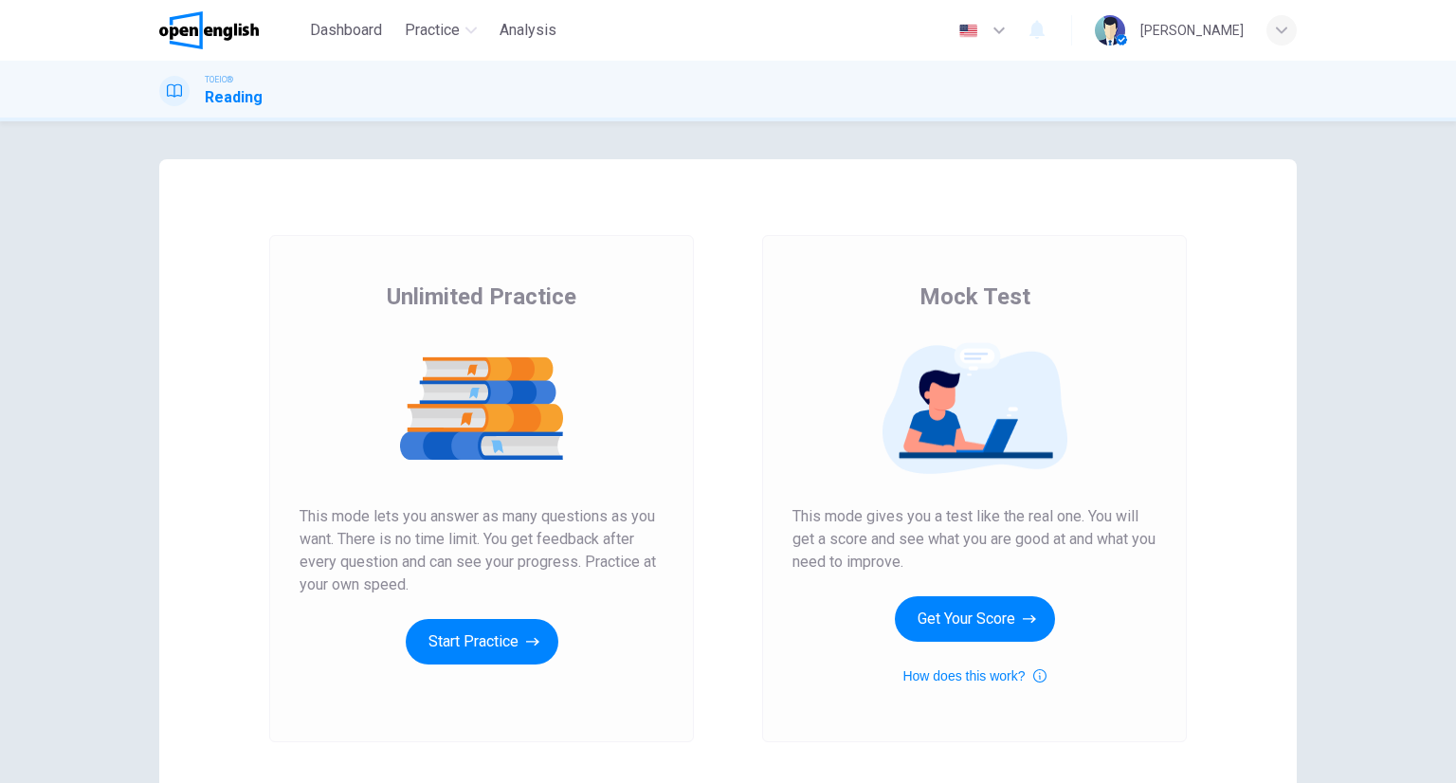  I want to click on button: Analysis, so click(528, 30).